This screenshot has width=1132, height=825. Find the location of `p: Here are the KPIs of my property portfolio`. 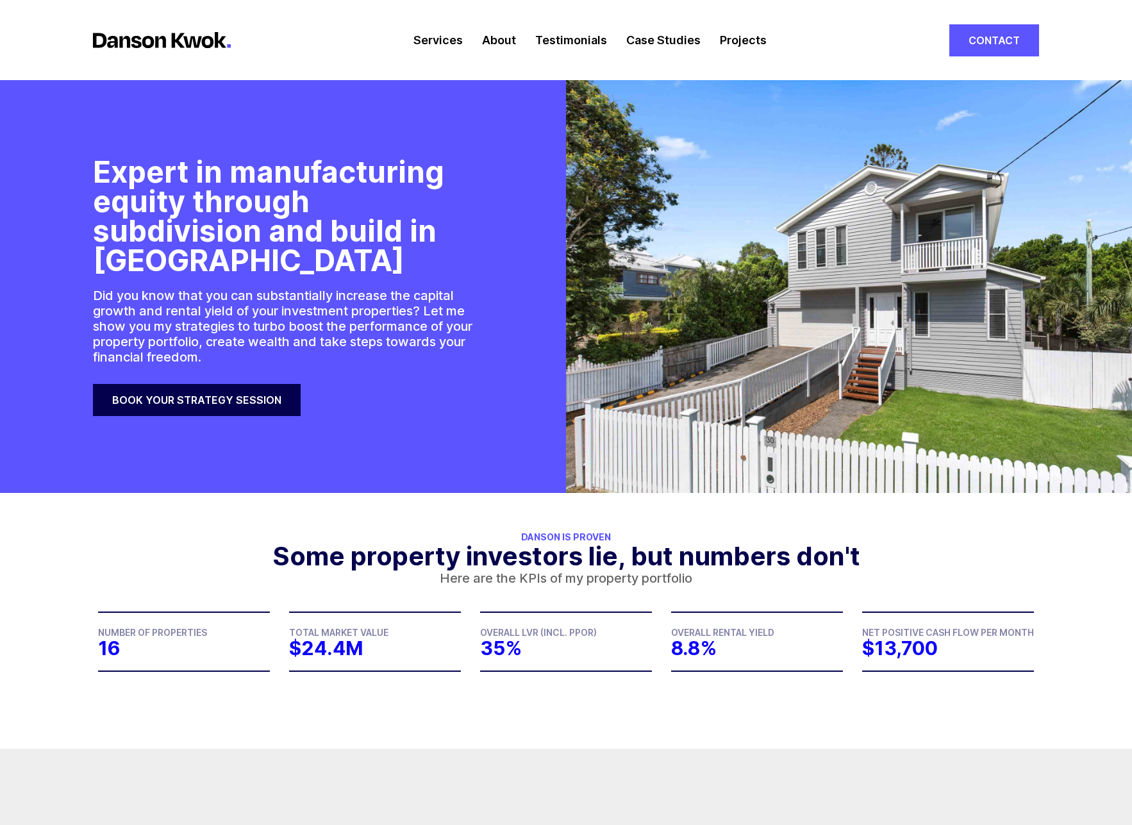

p: Here are the KPIs of my property portfolio is located at coordinates (566, 578).